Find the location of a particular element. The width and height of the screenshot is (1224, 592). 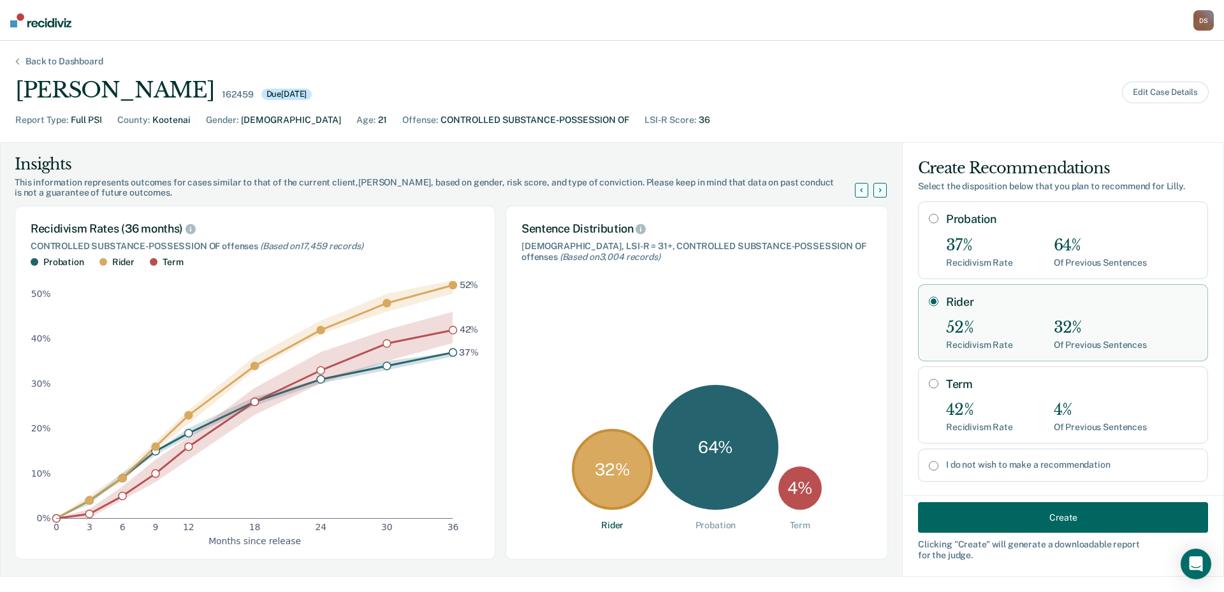

text: 20% is located at coordinates (41, 428).